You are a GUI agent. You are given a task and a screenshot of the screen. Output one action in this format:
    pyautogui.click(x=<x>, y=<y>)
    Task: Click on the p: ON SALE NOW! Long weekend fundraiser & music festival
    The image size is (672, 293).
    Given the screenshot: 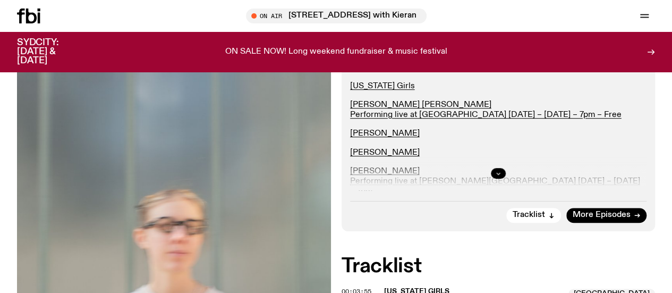 What is the action you would take?
    pyautogui.click(x=336, y=52)
    